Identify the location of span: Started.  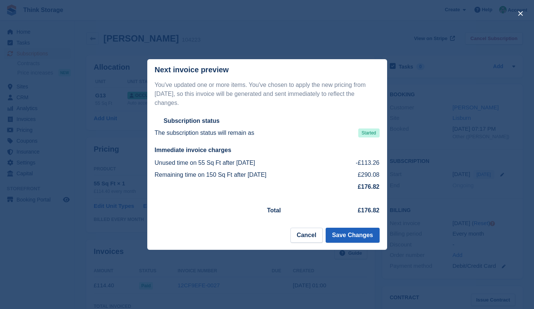
(369, 133).